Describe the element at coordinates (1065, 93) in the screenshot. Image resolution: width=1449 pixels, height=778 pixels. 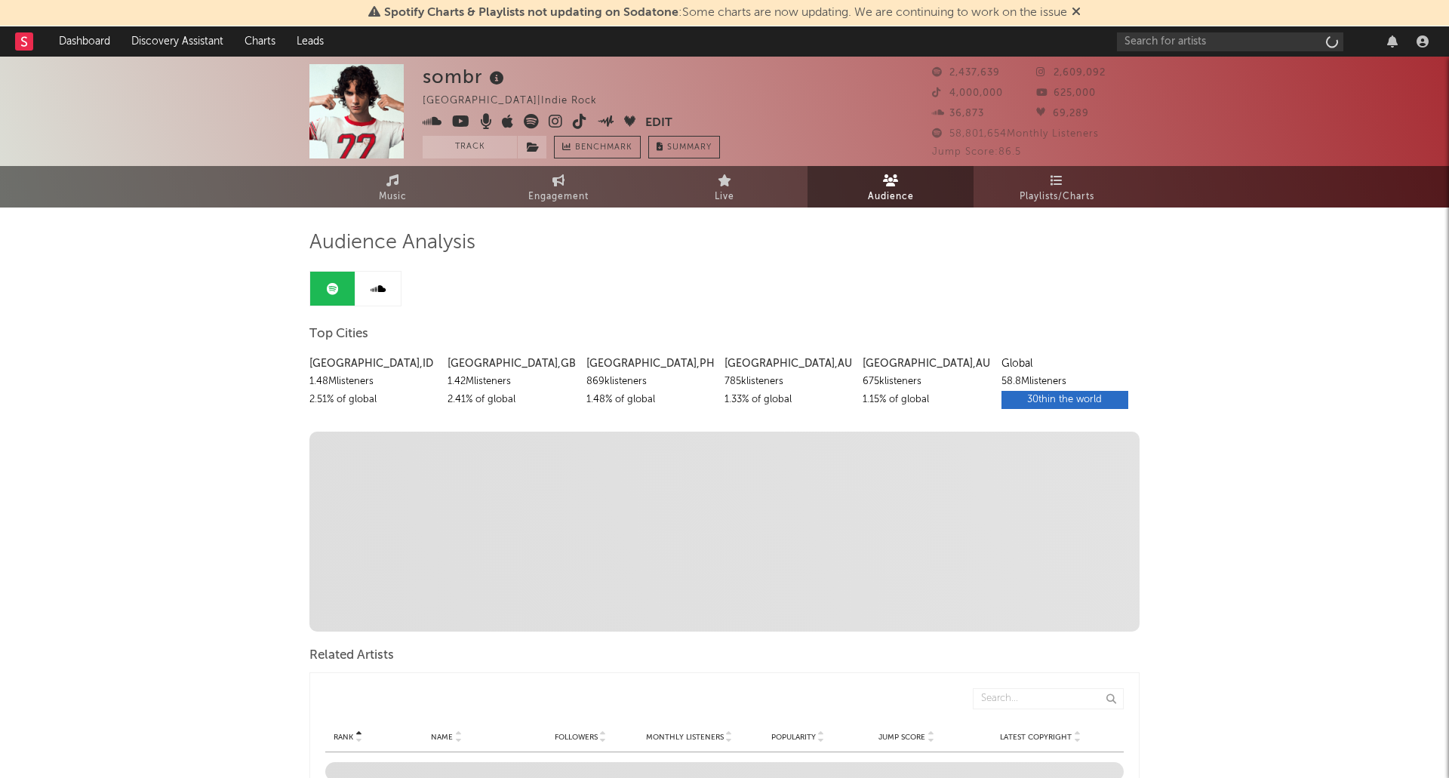
I see `span: 625,000` at that location.